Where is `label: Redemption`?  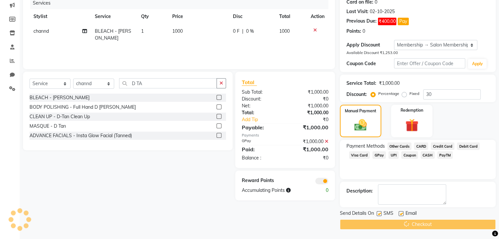 label: Redemption is located at coordinates (412, 111).